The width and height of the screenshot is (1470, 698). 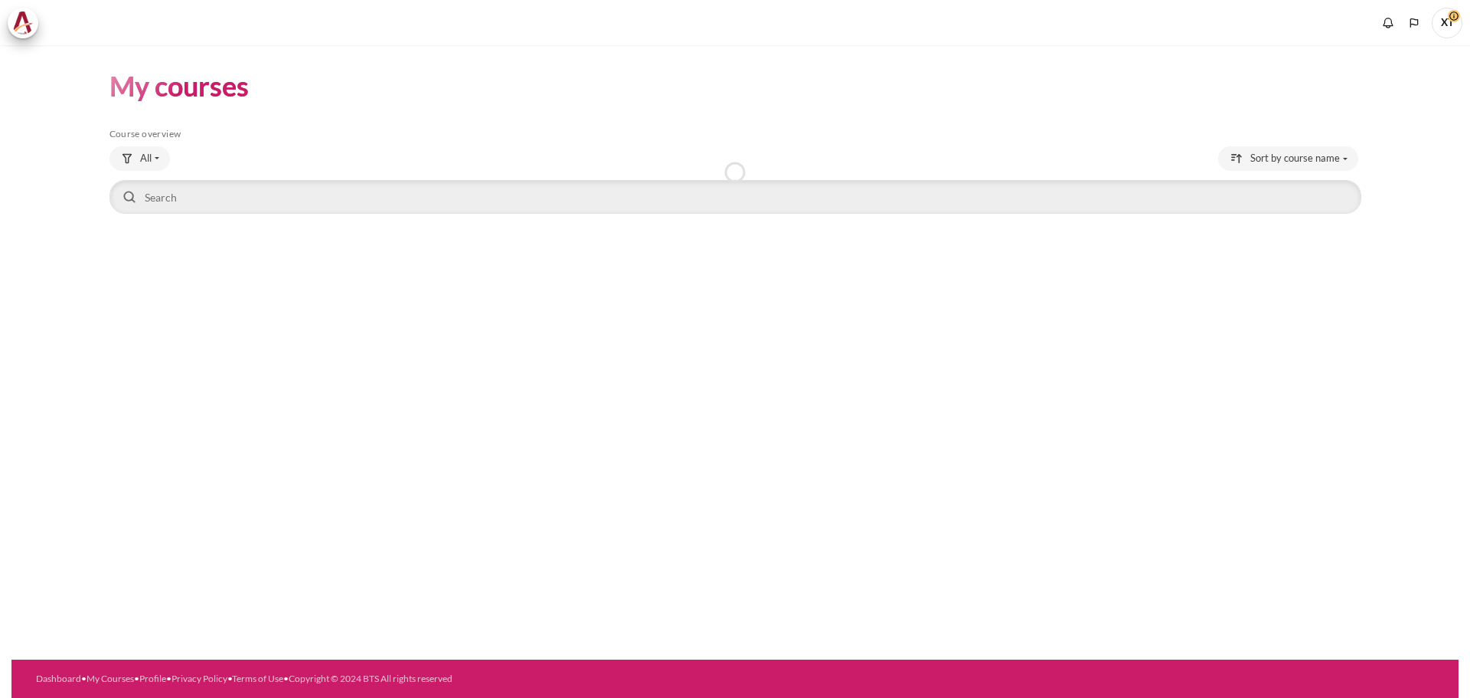 What do you see at coordinates (58, 678) in the screenshot?
I see `a: Dashboard` at bounding box center [58, 678].